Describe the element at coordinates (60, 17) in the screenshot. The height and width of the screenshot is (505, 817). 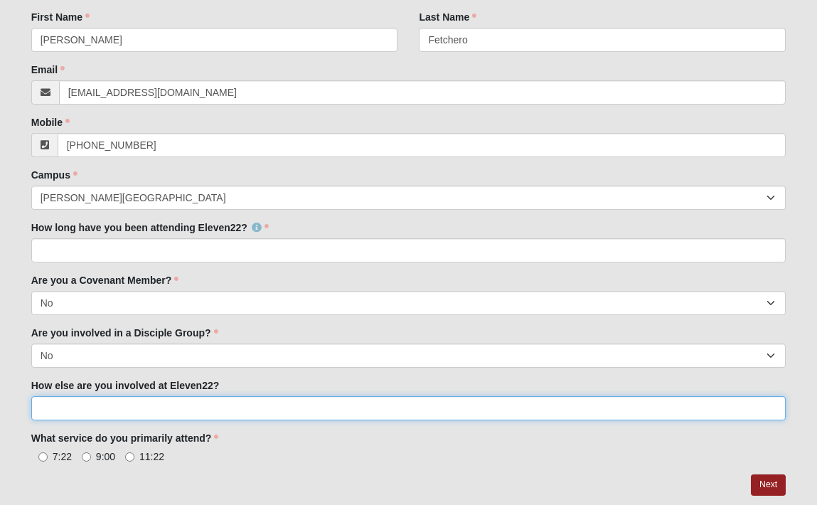
I see `label: First Name` at that location.